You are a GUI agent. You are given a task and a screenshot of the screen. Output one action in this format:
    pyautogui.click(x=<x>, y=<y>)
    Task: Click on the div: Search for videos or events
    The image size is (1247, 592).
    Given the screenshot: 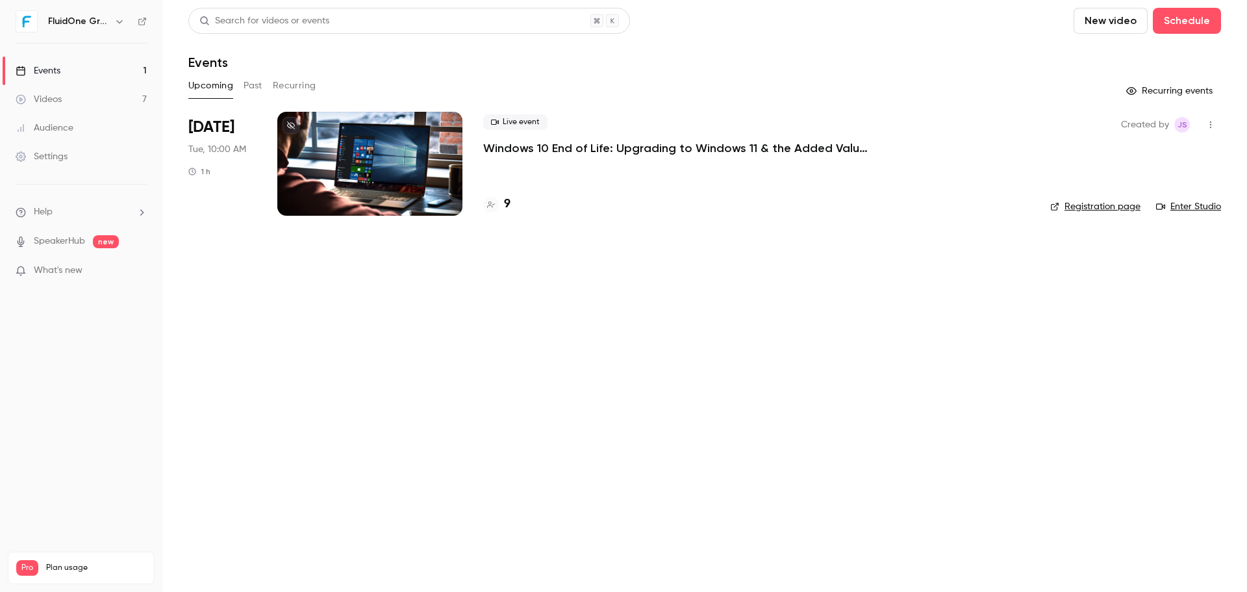 What is the action you would take?
    pyautogui.click(x=264, y=21)
    